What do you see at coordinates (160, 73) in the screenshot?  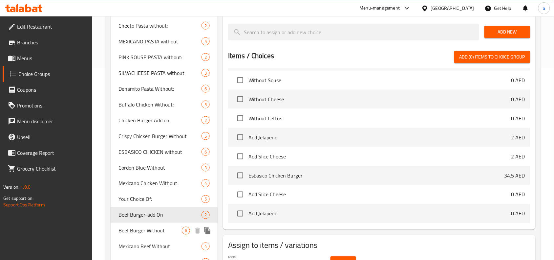 I see `span: SILVACHEESE PASTA without` at bounding box center [160, 73].